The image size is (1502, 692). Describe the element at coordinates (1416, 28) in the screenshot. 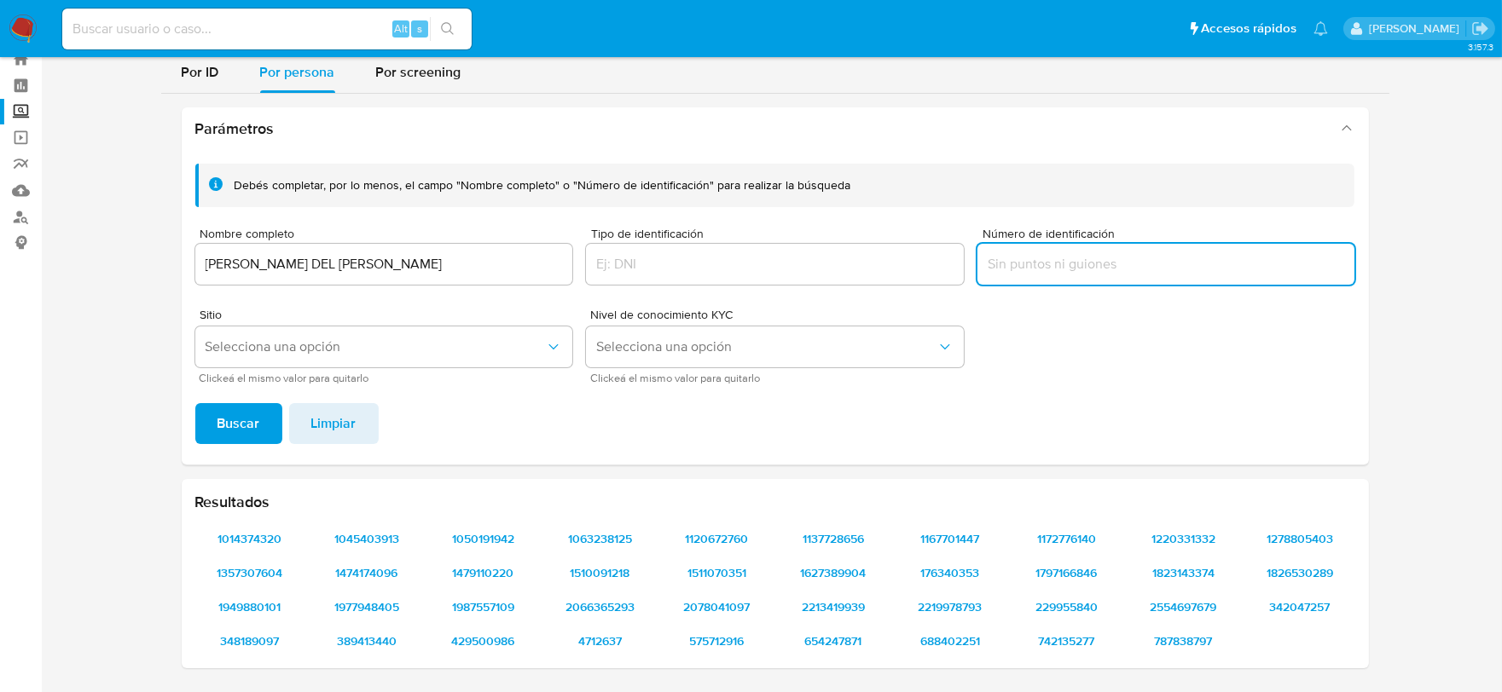

I see `p: dalia.goicochea@mercadolibre.com.mx` at that location.